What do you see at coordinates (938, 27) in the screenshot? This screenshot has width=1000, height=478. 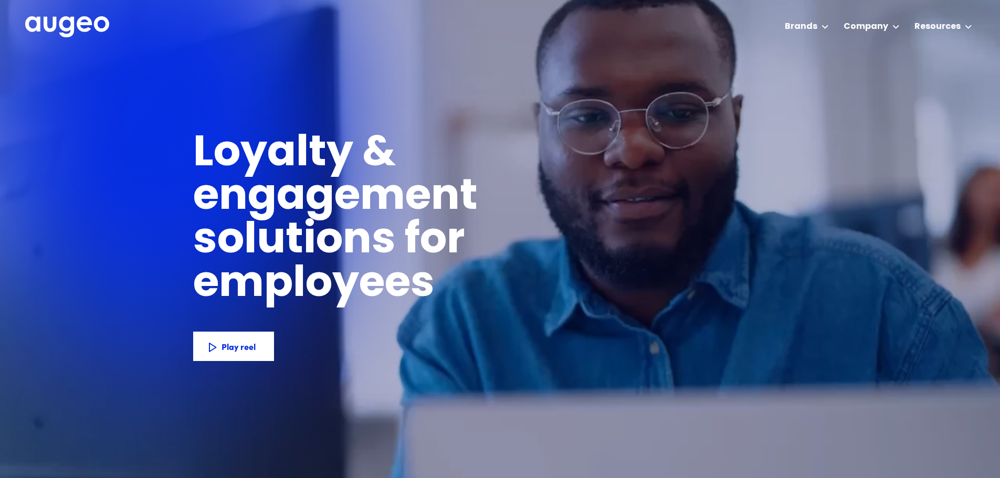 I see `div: Resources` at bounding box center [938, 27].